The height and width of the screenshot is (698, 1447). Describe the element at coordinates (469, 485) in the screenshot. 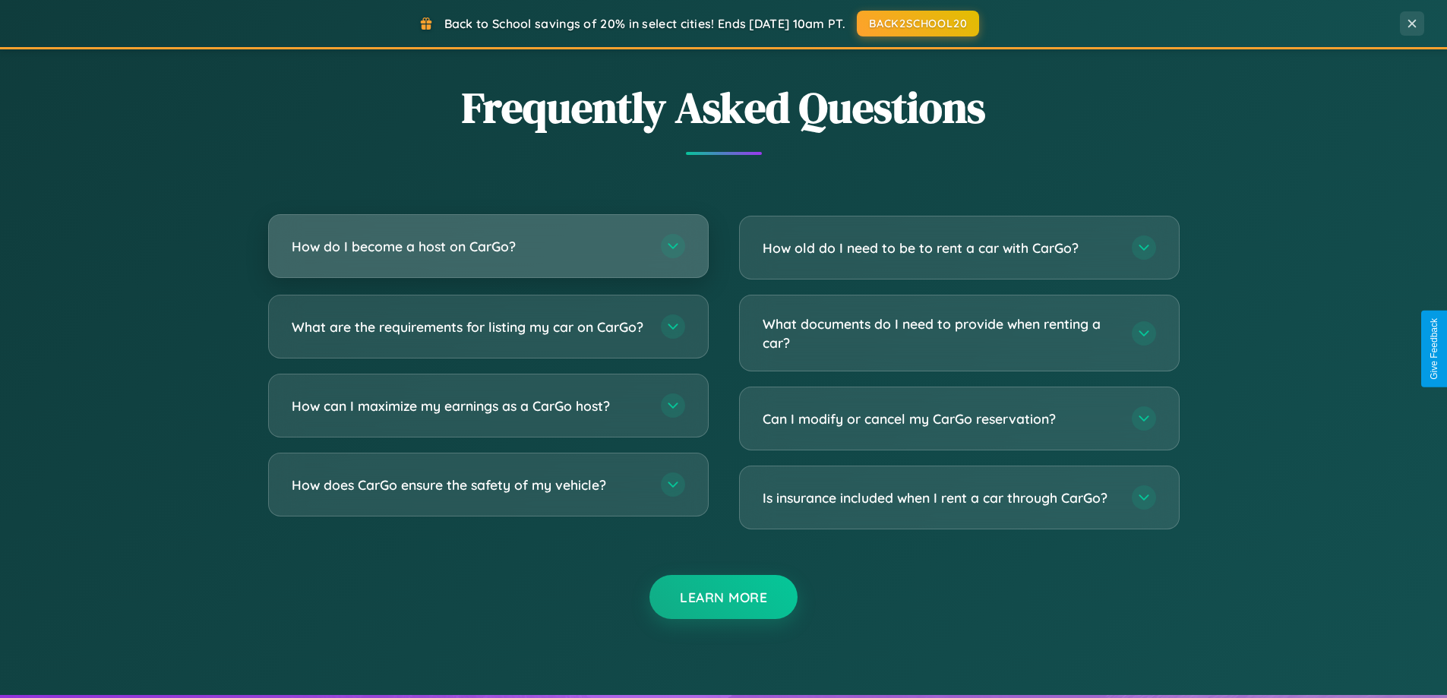

I see `h3: How does CarGo ensure the safety of my vehicle?` at that location.